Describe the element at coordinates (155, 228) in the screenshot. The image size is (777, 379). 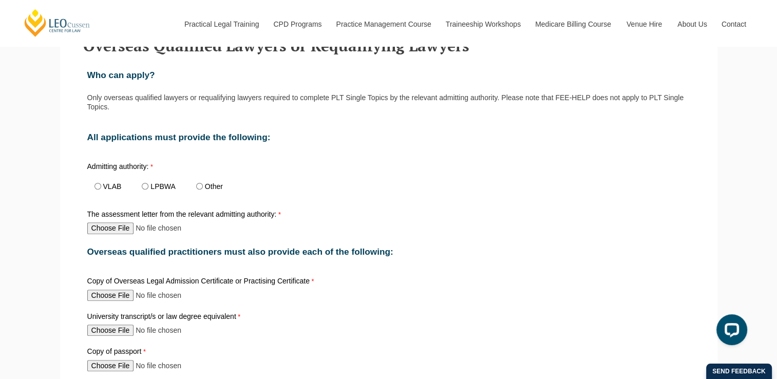
I see `input: The assessment letter from the relevant admitting authority:` at that location.